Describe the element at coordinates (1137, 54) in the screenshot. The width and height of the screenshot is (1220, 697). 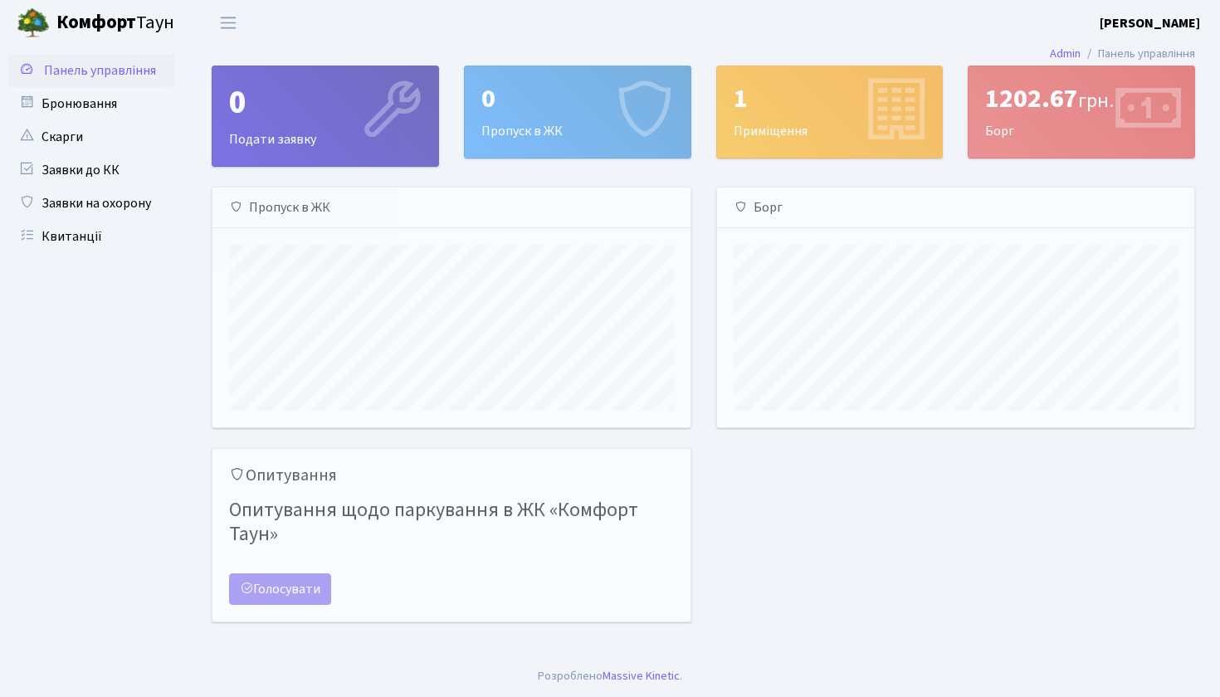
I see `li: Панель управління` at that location.